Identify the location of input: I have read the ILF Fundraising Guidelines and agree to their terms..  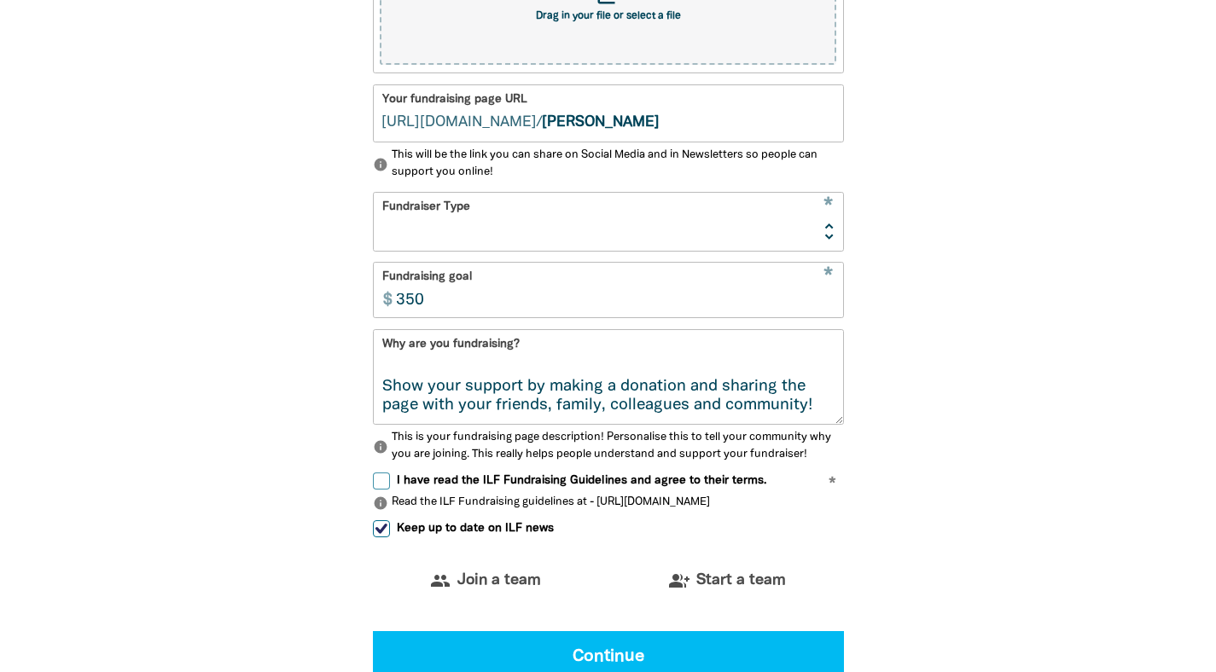
(381, 481).